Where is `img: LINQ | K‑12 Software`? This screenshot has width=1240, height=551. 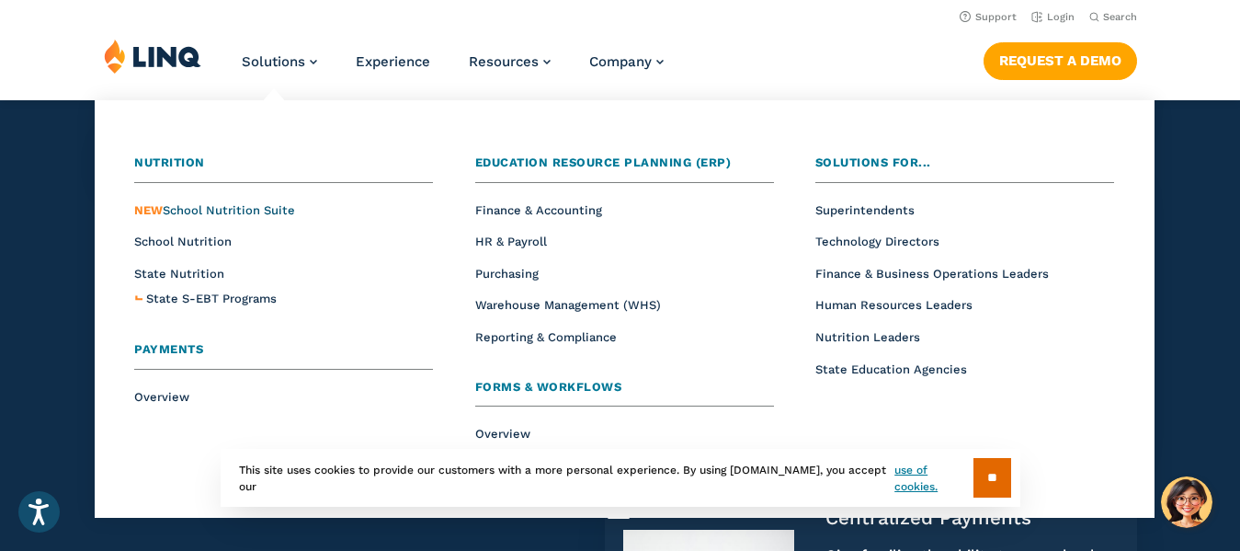 img: LINQ | K‑12 Software is located at coordinates (153, 56).